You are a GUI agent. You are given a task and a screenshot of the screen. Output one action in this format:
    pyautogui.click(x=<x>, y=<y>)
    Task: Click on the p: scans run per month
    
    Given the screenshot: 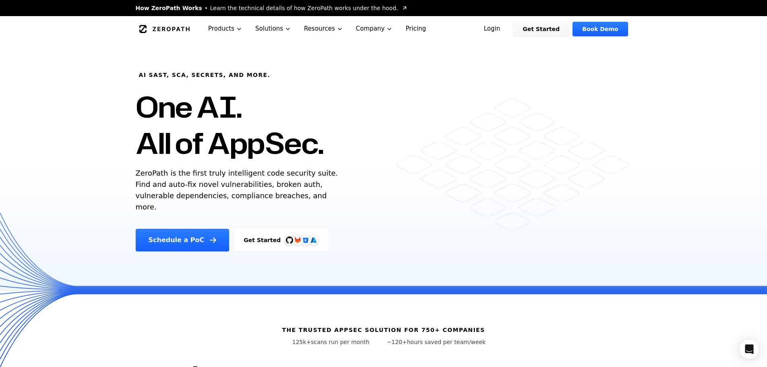 What is the action you would take?
    pyautogui.click(x=331, y=342)
    